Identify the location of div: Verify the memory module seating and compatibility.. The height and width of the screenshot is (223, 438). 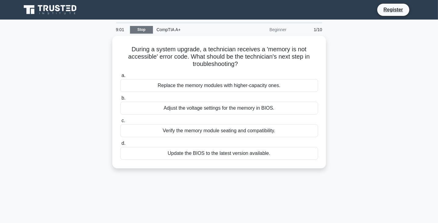
(219, 131).